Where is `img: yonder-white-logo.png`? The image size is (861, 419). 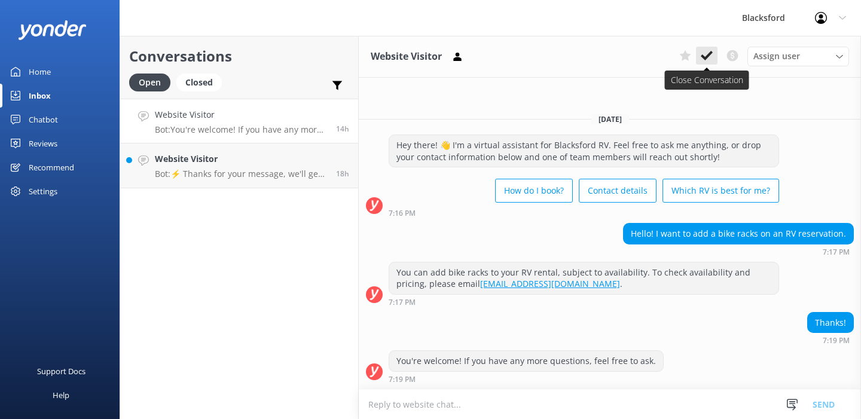 img: yonder-white-logo.png is located at coordinates (52, 30).